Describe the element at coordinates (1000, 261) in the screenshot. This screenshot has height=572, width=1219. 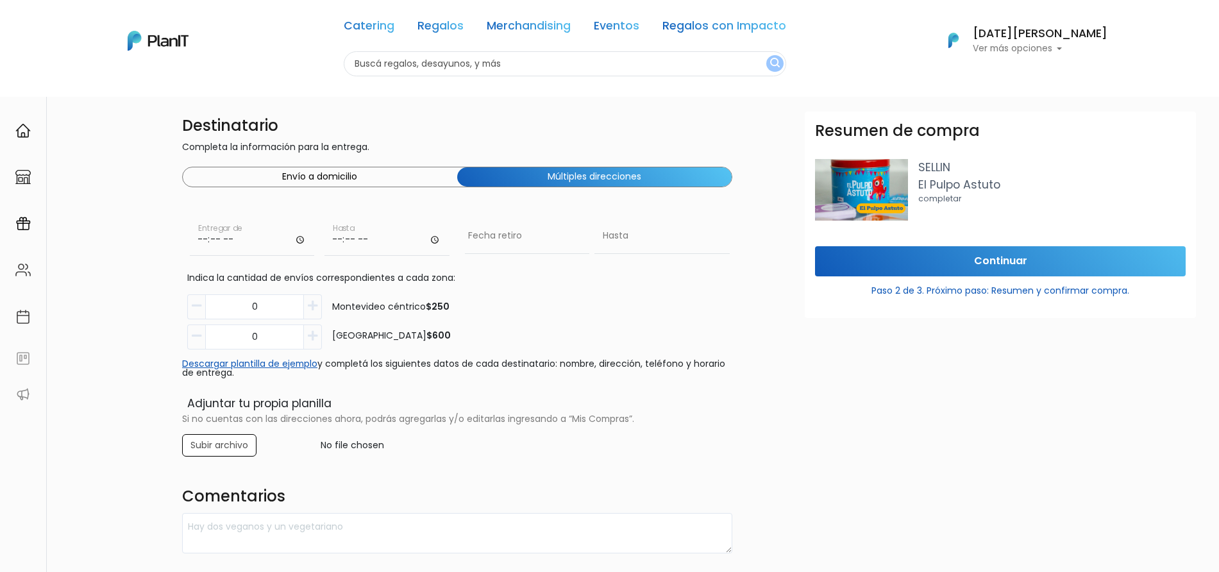
I see `input: Continuar` at that location.